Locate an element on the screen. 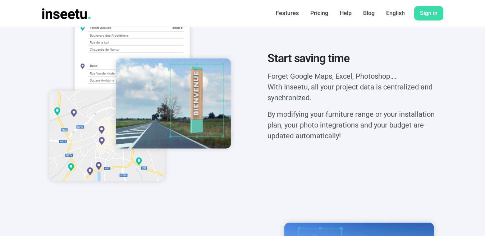 Image resolution: width=485 pixels, height=236 pixels. h2: Start saving time is located at coordinates (355, 58).